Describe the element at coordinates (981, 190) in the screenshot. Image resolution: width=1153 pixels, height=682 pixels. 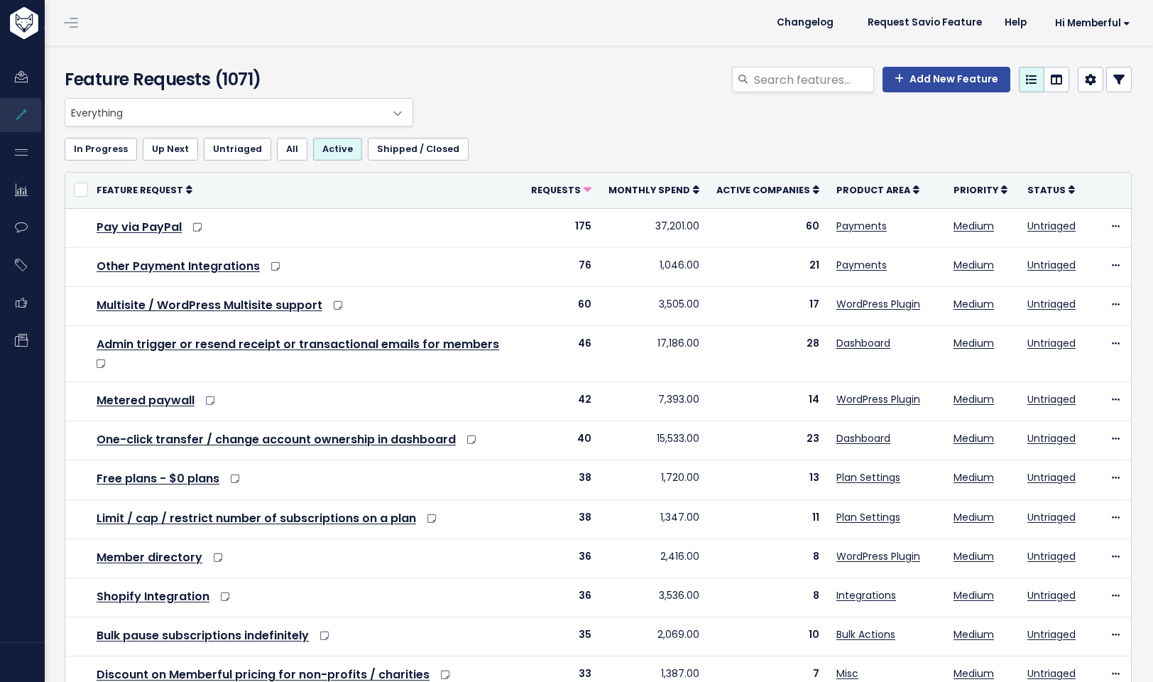
I see `a: Priority` at that location.